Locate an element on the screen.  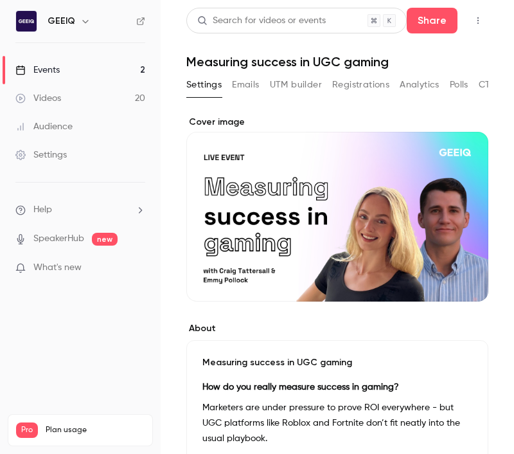
h1: Measuring success in UGC gaming is located at coordinates (338, 62).